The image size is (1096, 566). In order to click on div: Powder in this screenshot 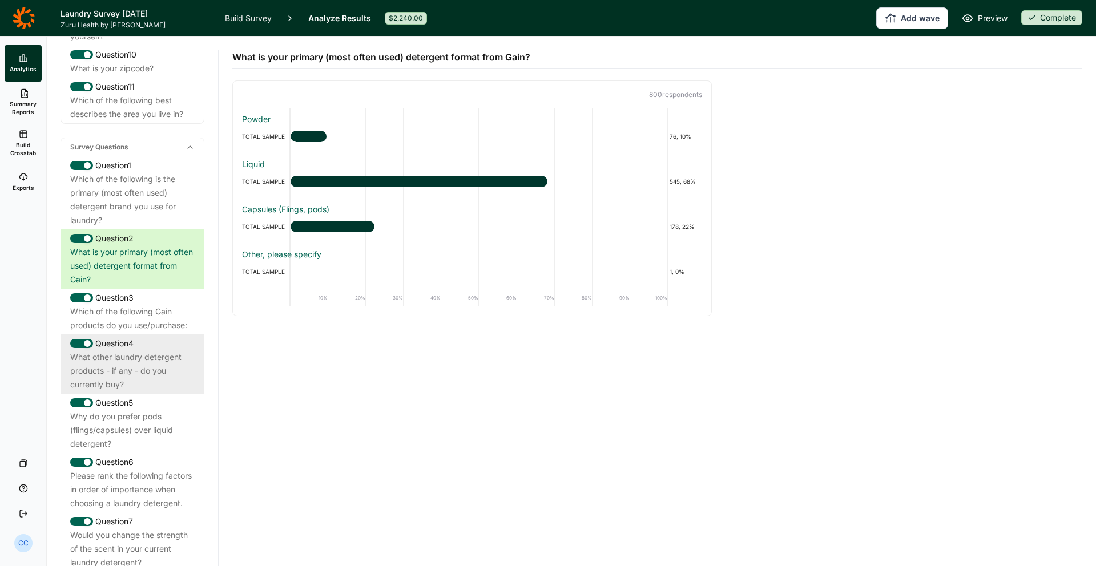, I will do `click(472, 119)`.